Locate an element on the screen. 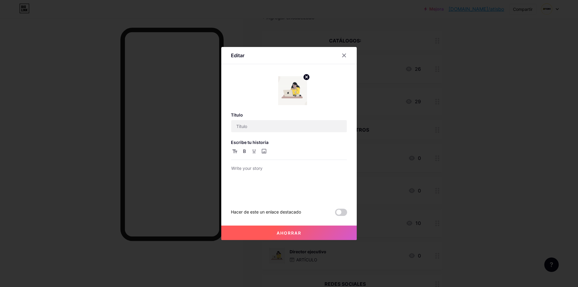 Image resolution: width=578 pixels, height=287 pixels. button: Ahorrar is located at coordinates (289, 233).